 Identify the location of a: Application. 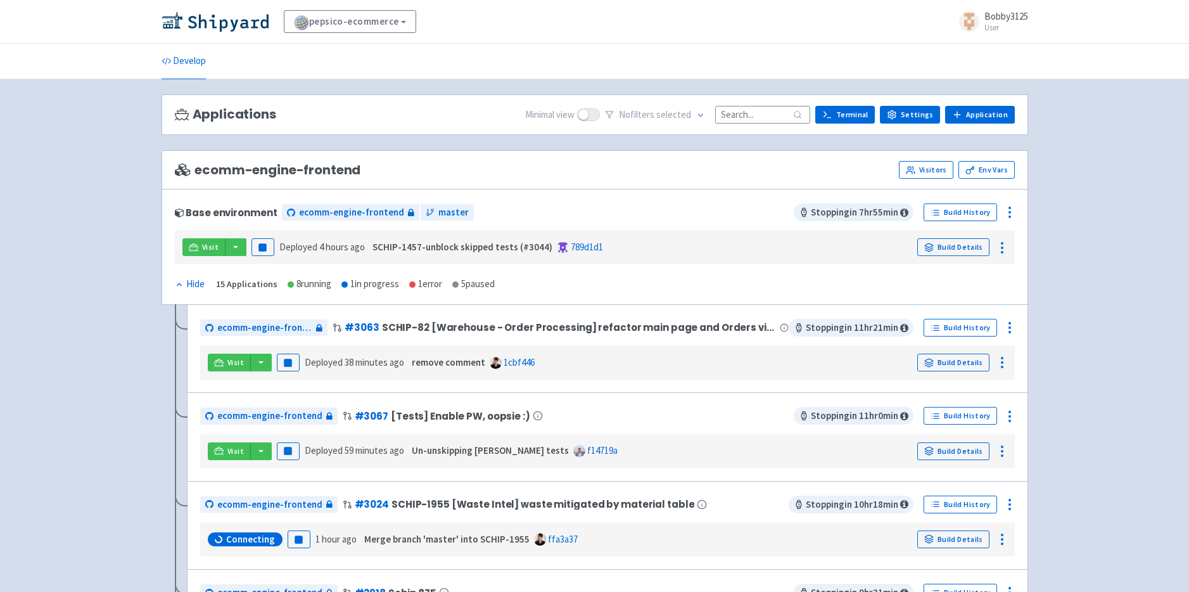
(980, 115).